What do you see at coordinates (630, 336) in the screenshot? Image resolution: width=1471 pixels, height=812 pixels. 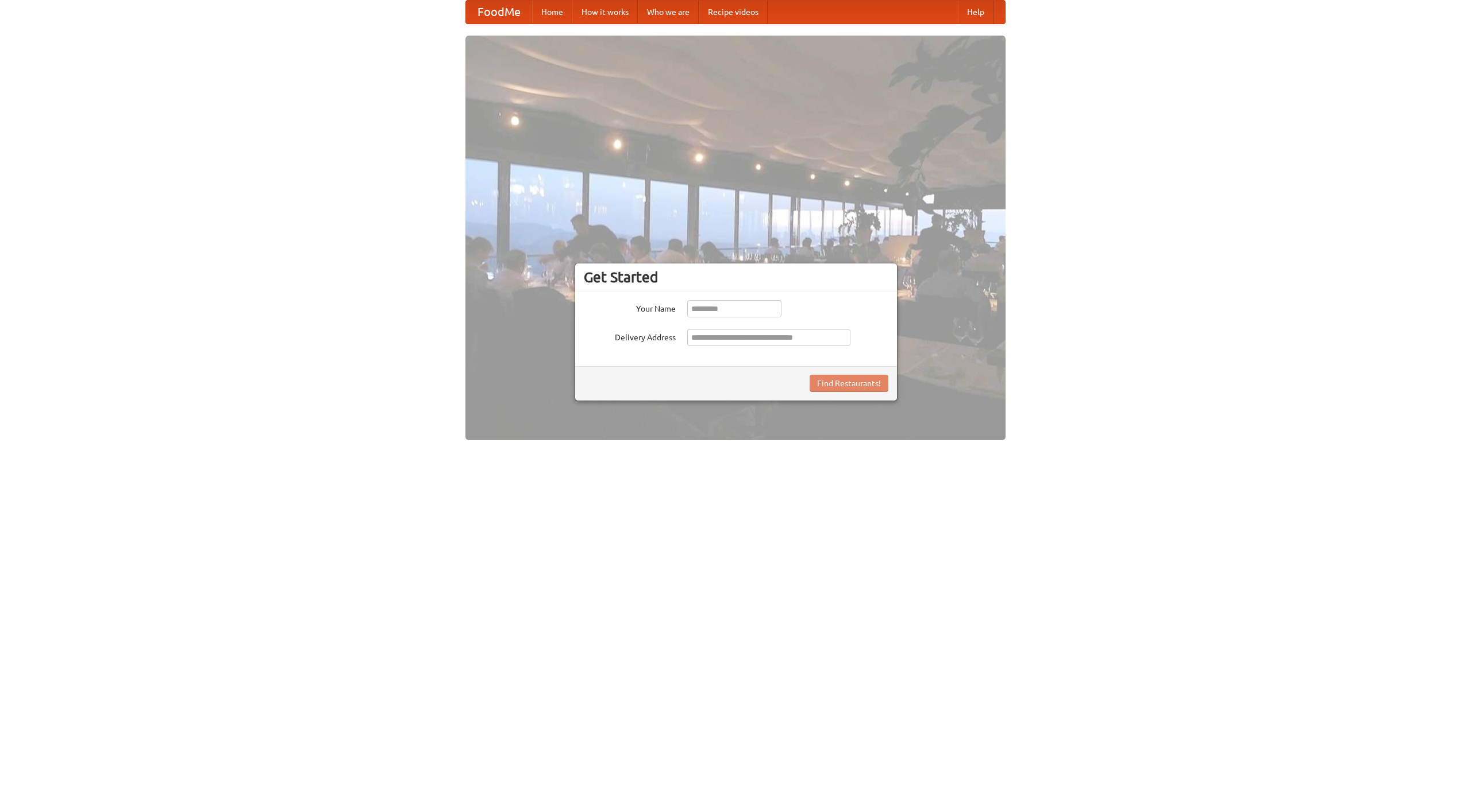 I see `label: Delivery Address` at bounding box center [630, 336].